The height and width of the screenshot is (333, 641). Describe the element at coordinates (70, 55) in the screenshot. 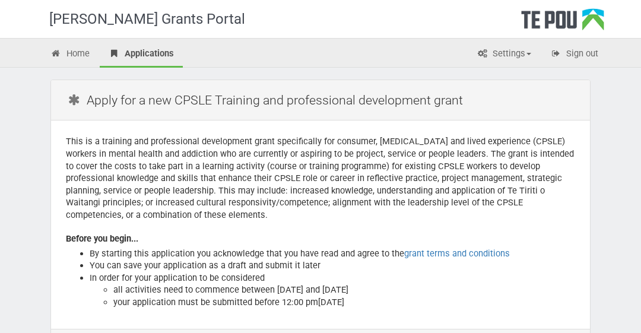

I see `a: Home` at that location.